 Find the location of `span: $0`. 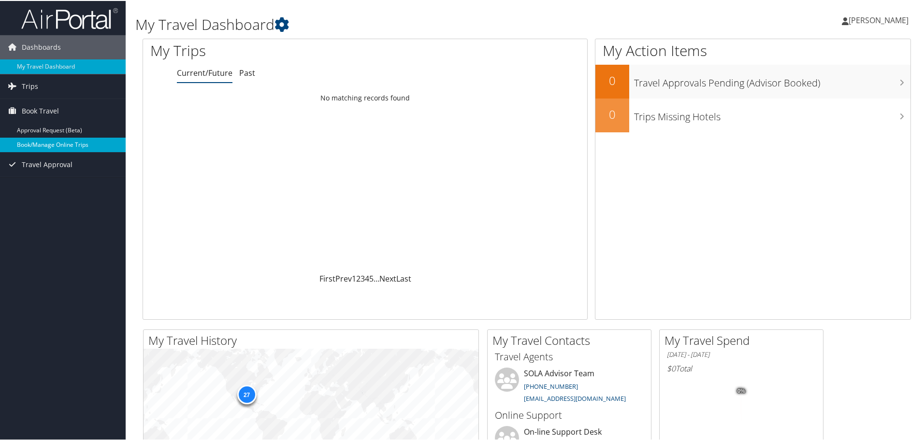

span: $0 is located at coordinates (671, 368).